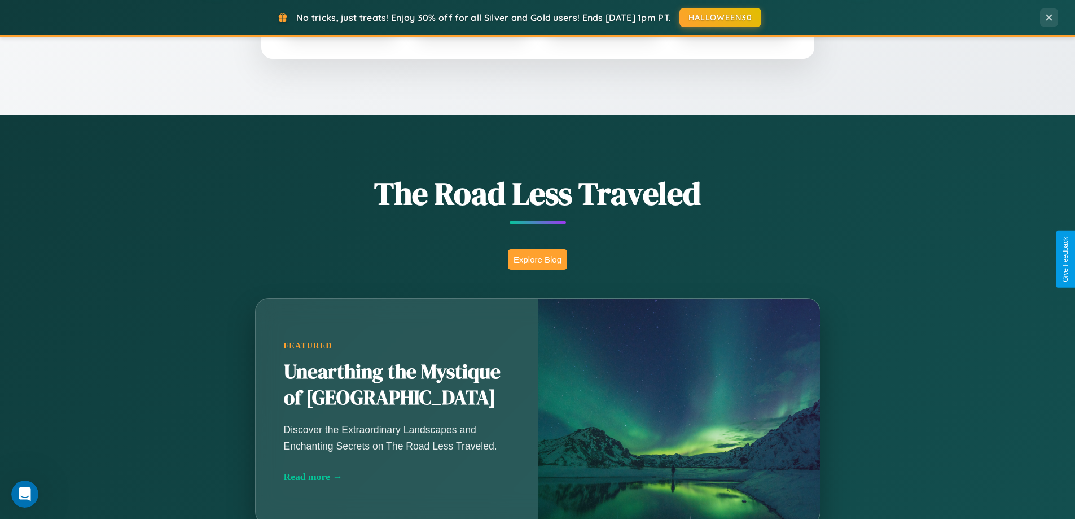  Describe the element at coordinates (397, 345) in the screenshot. I see `div: Featured` at that location.